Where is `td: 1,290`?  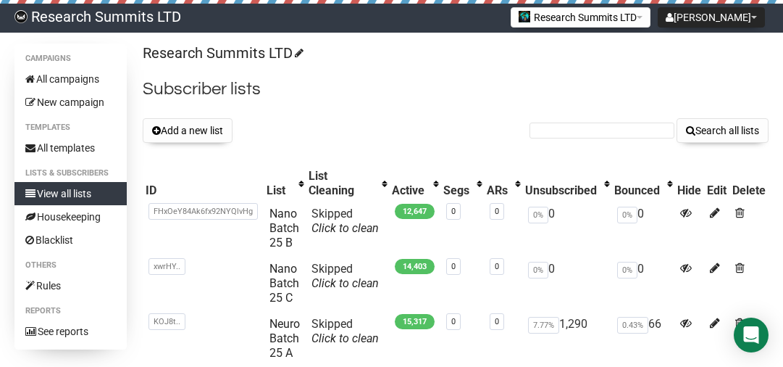 td: 1,290 is located at coordinates (566, 338).